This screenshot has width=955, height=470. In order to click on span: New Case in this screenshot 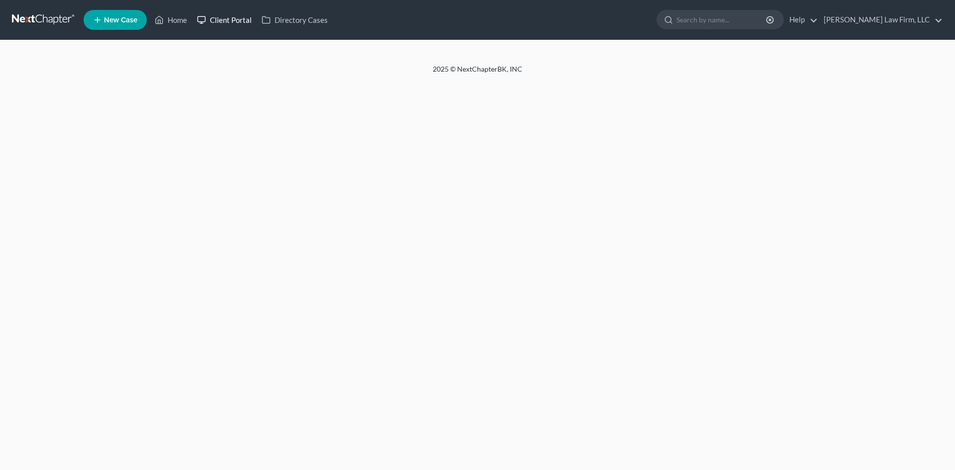, I will do `click(120, 20)`.